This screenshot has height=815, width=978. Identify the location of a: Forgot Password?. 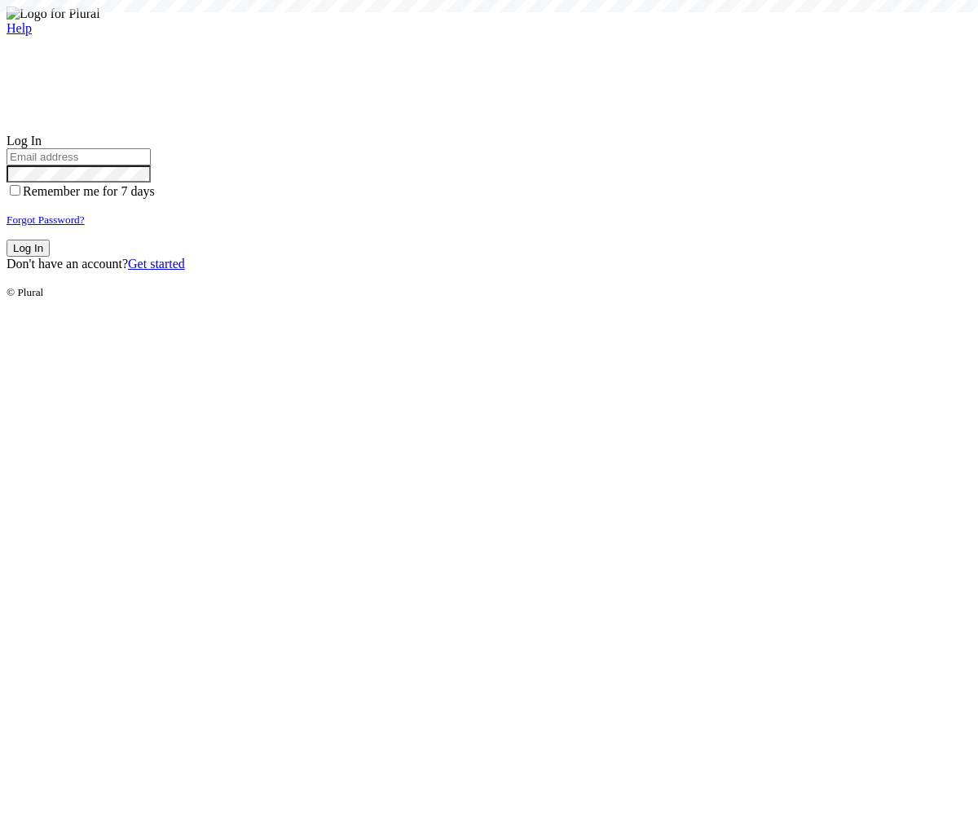
(46, 218).